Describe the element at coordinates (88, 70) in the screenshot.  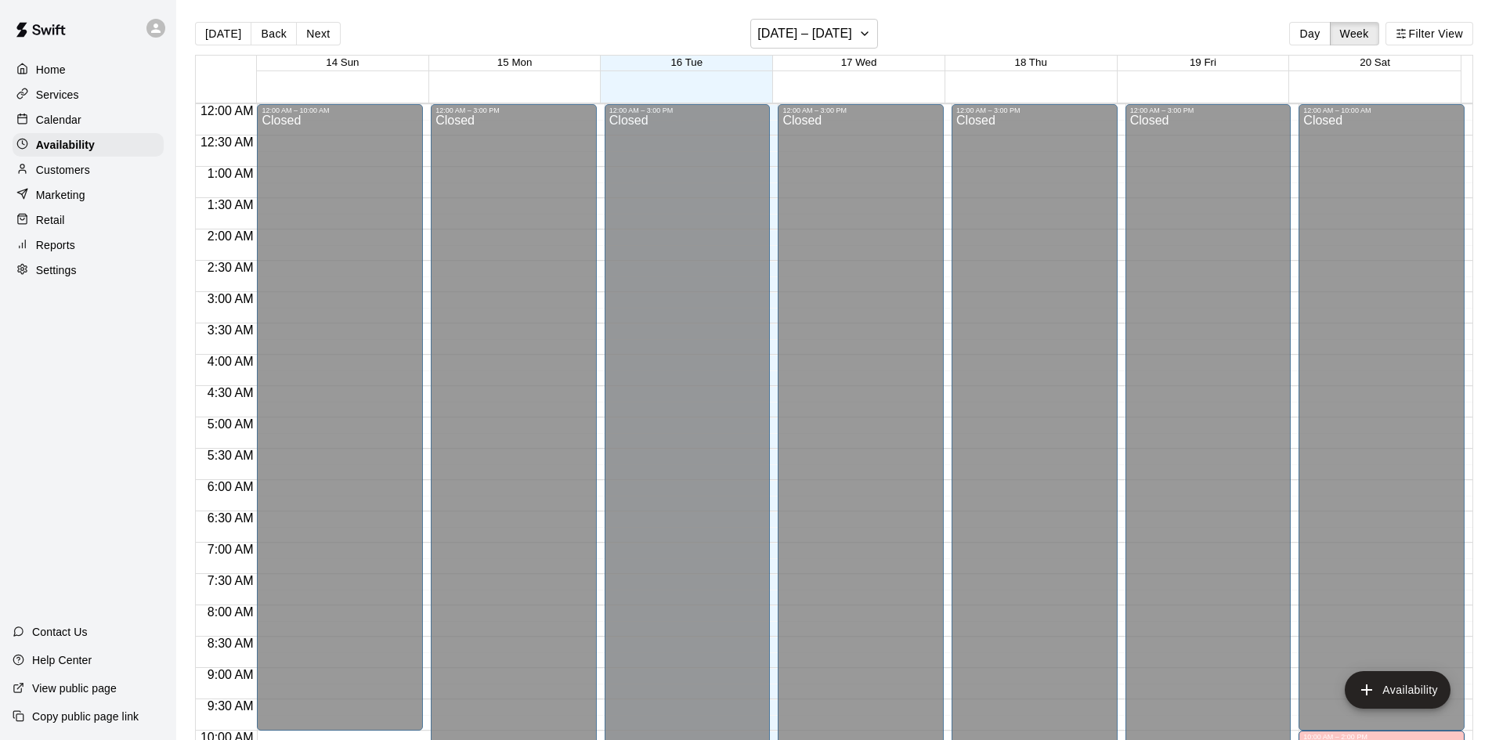
I see `div: Home` at that location.